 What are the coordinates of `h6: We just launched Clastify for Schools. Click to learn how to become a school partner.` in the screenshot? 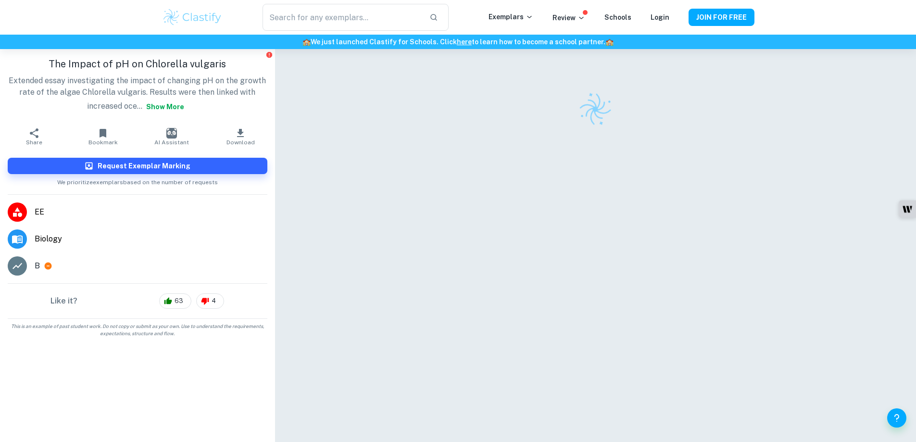 It's located at (458, 42).